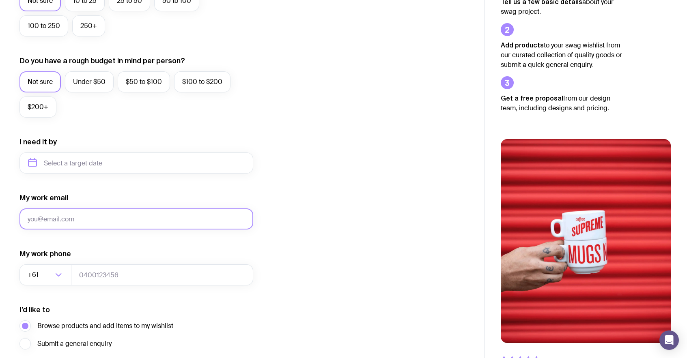 The height and width of the screenshot is (358, 687). Describe the element at coordinates (44, 26) in the screenshot. I see `label: 100 to 250` at that location.